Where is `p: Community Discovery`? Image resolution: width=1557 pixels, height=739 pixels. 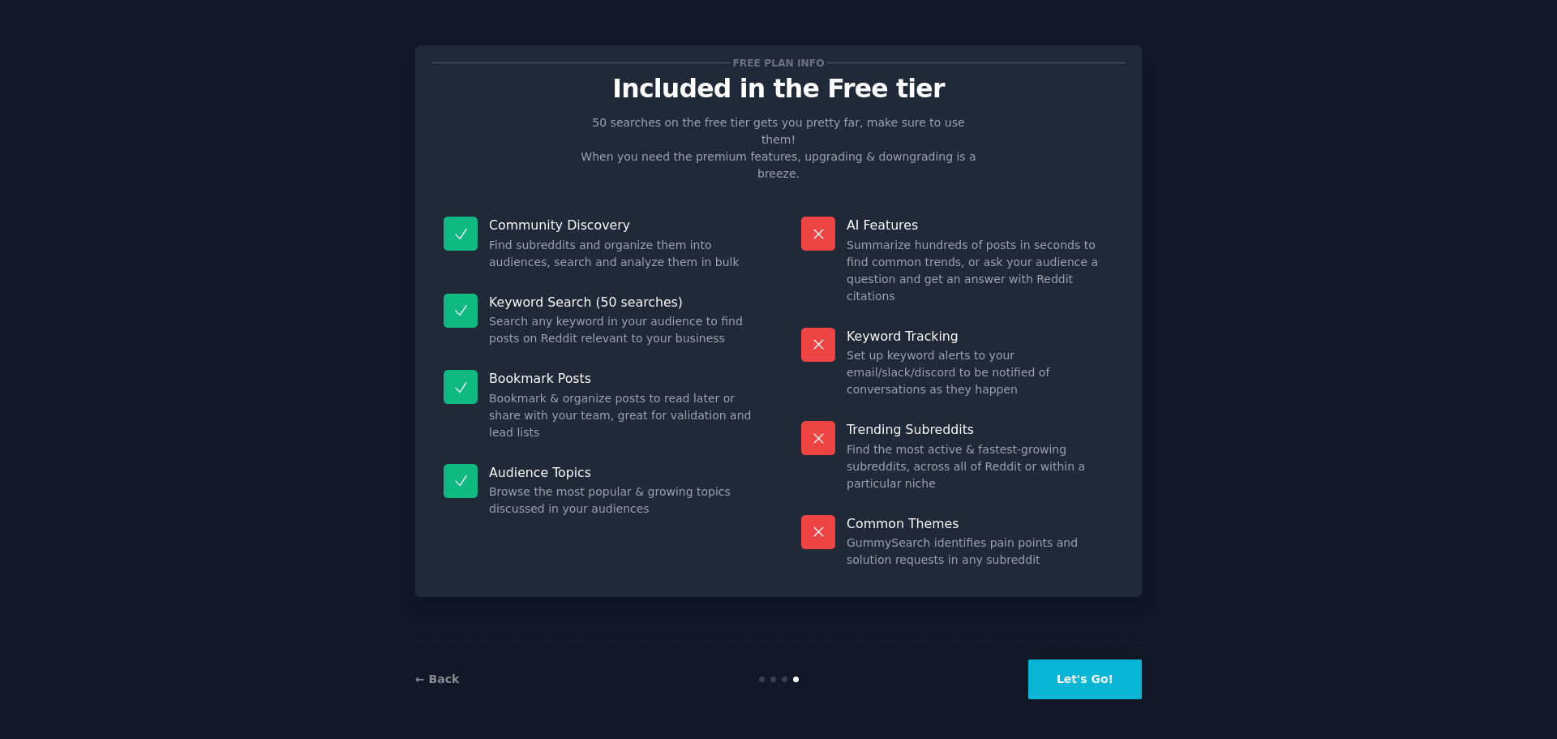 p: Community Discovery is located at coordinates (622, 225).